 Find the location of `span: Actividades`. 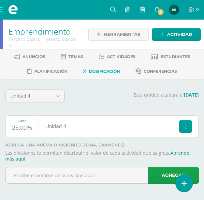

span: Actividades is located at coordinates (121, 56).